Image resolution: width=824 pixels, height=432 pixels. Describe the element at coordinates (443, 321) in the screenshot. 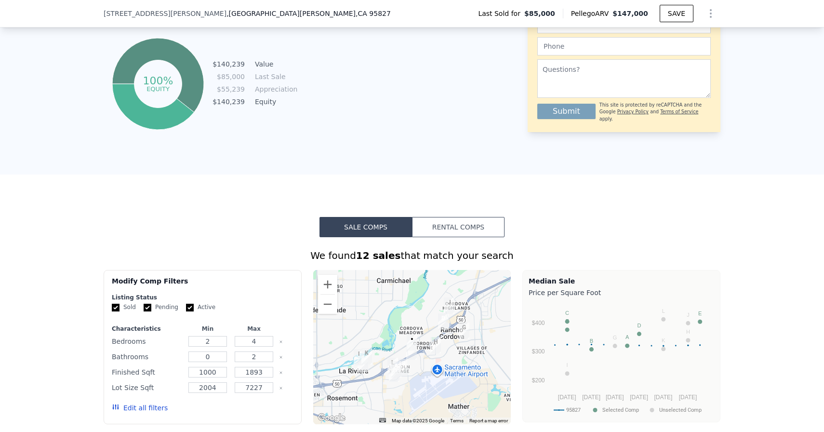

I see `div: 2968 Calle Del Sol Way` at that location.